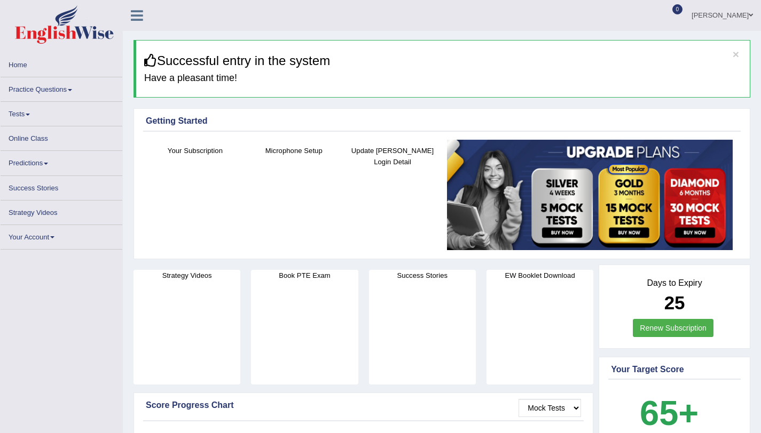 This screenshot has width=761, height=433. I want to click on h4: Strategy Videos, so click(187, 275).